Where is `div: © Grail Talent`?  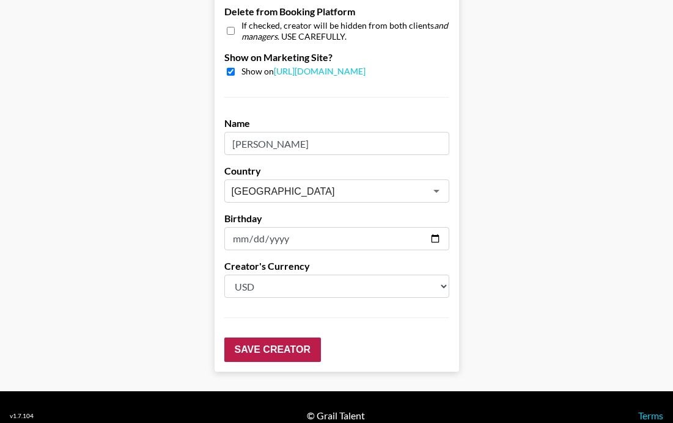 div: © Grail Talent is located at coordinates (335, 416).